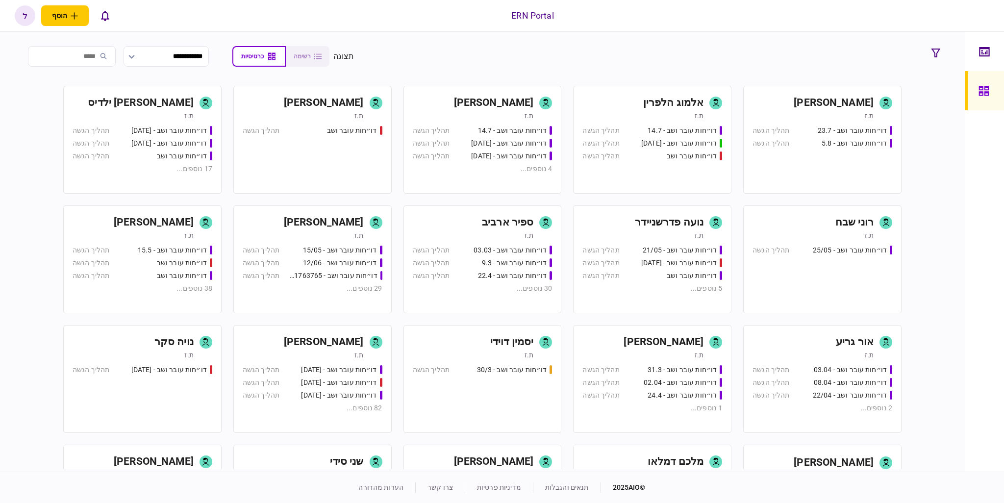 This screenshot has width=1004, height=503. I want to click on div: 1 נוספים ..., so click(652, 408).